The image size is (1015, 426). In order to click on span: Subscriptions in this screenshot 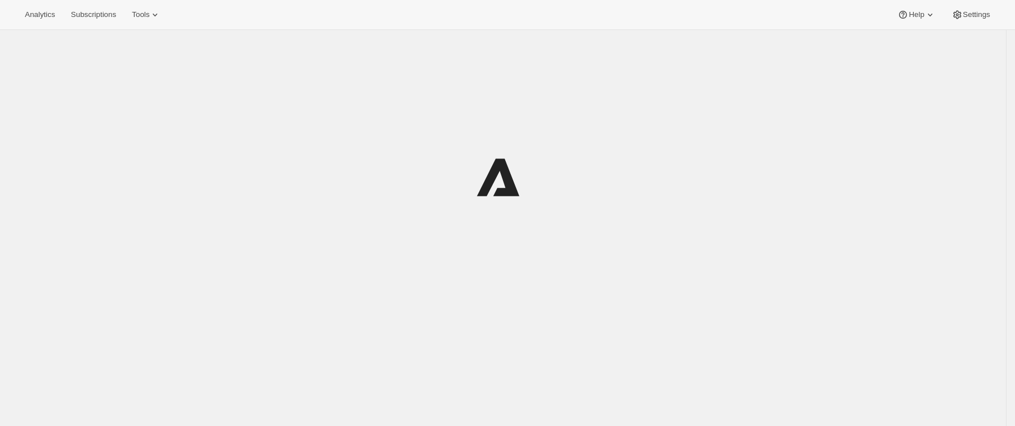, I will do `click(93, 15)`.